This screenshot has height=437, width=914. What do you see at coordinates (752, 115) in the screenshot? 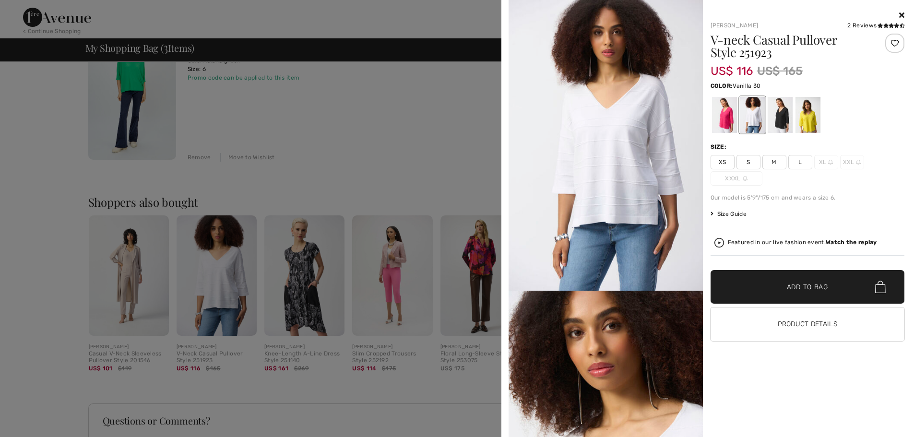
I see `div: Vanilla 30` at bounding box center [752, 115].